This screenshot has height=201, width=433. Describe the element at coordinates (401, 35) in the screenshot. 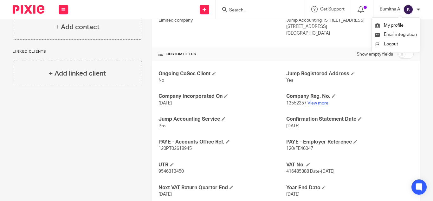

I see `span: Email integration` at that location.